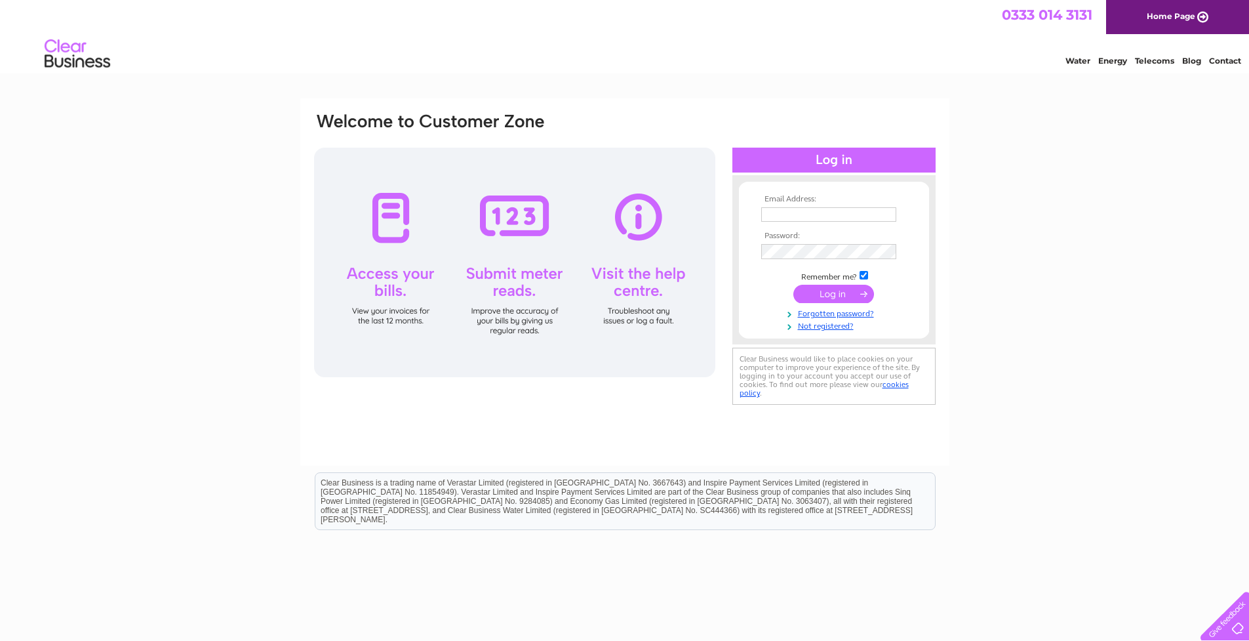 The width and height of the screenshot is (1249, 641). What do you see at coordinates (1225, 60) in the screenshot?
I see `a: Contact` at bounding box center [1225, 60].